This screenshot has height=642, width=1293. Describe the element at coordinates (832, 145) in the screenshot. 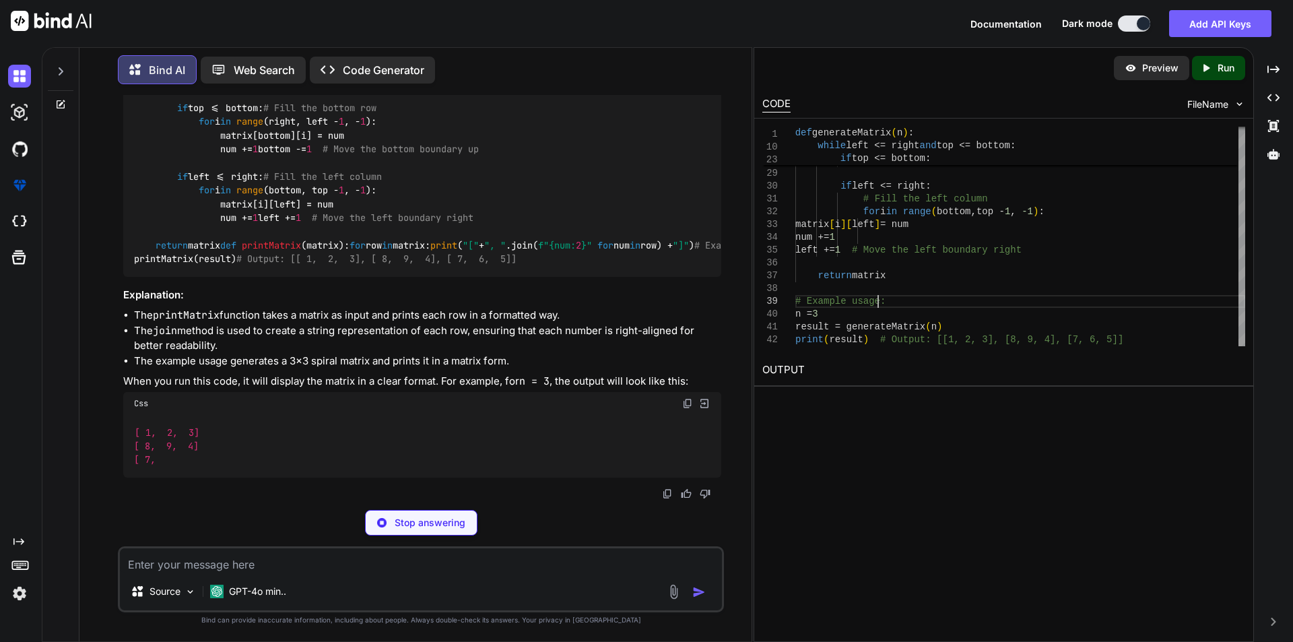

I see `span: while` at that location.